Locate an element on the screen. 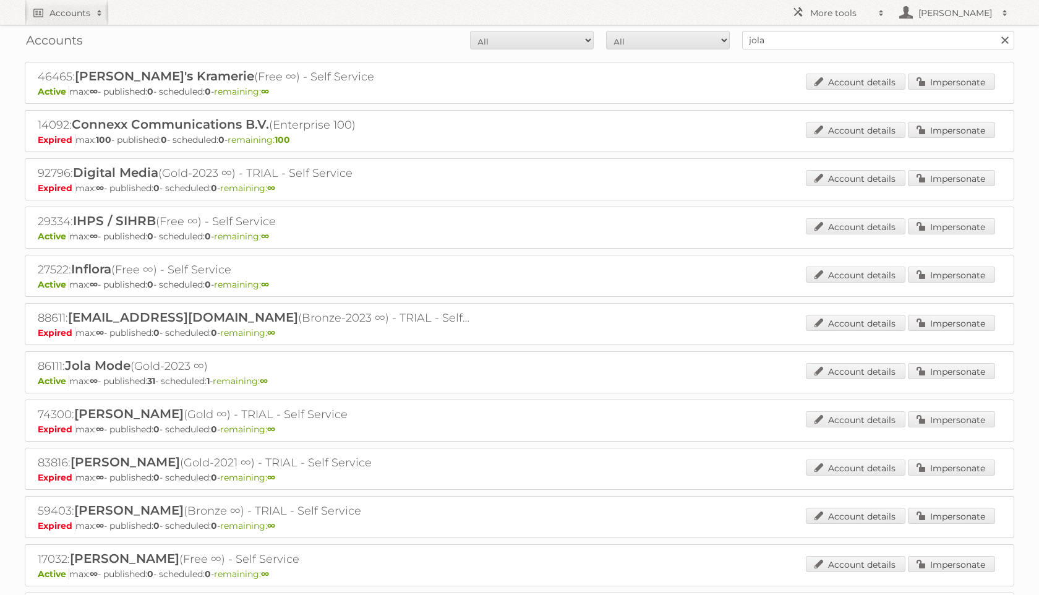  span: Jola Mode is located at coordinates (98, 366).